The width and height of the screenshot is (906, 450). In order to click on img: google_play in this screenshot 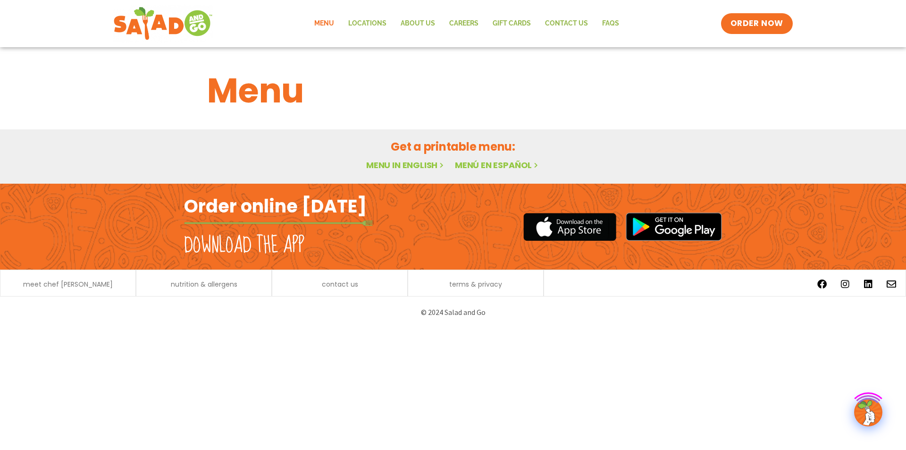, I will do `click(674, 227)`.